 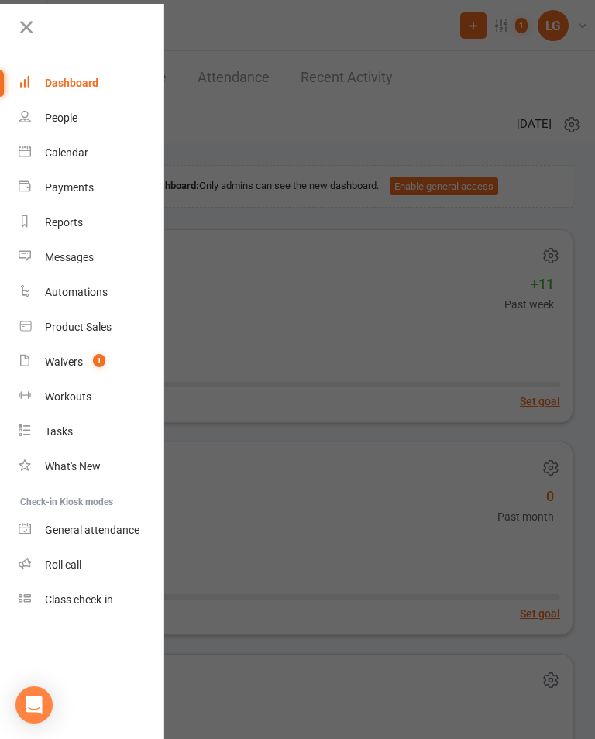 I want to click on div: Roll call, so click(x=63, y=565).